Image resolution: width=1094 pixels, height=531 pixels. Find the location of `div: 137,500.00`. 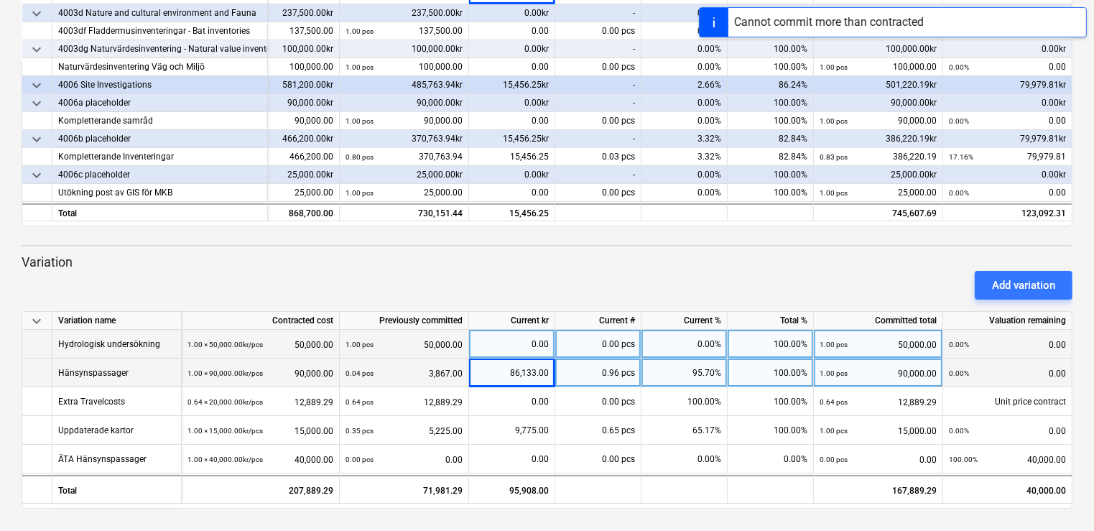

div: 137,500.00 is located at coordinates (404, 31).